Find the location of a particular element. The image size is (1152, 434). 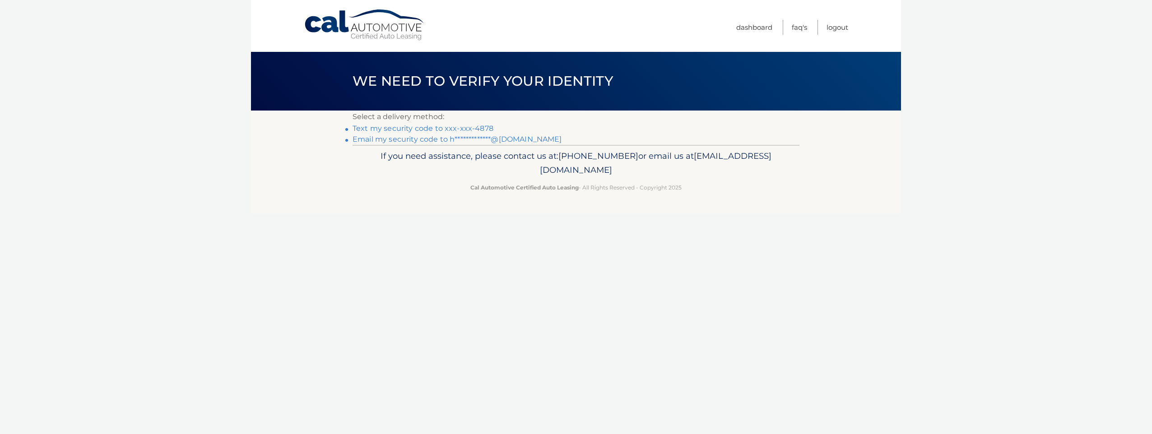

span: We need to verify your identity is located at coordinates (483, 81).